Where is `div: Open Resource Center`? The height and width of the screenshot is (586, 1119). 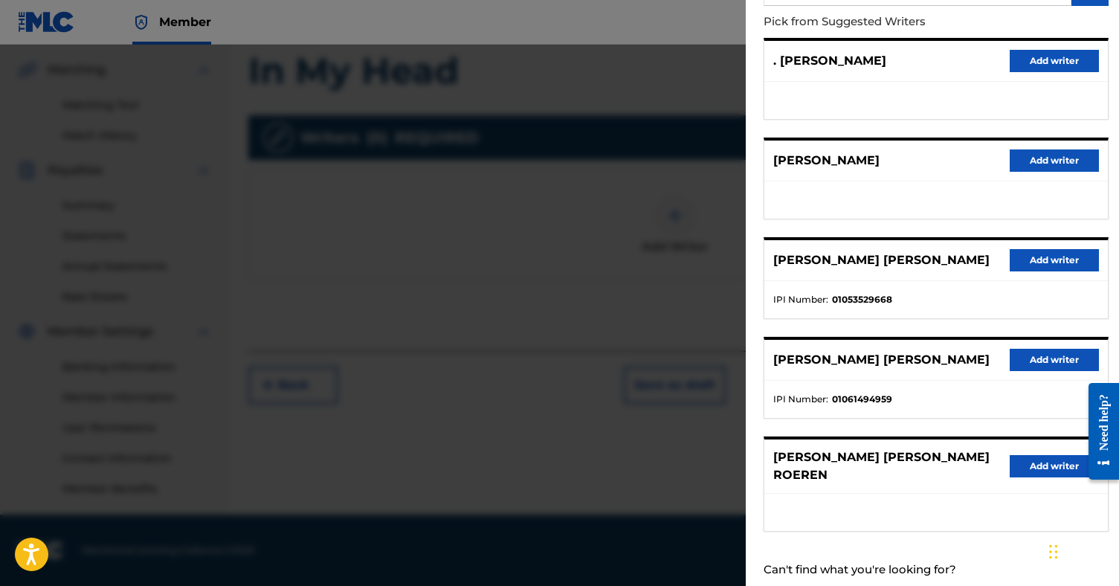
div: Open Resource Center is located at coordinates (26, 61).